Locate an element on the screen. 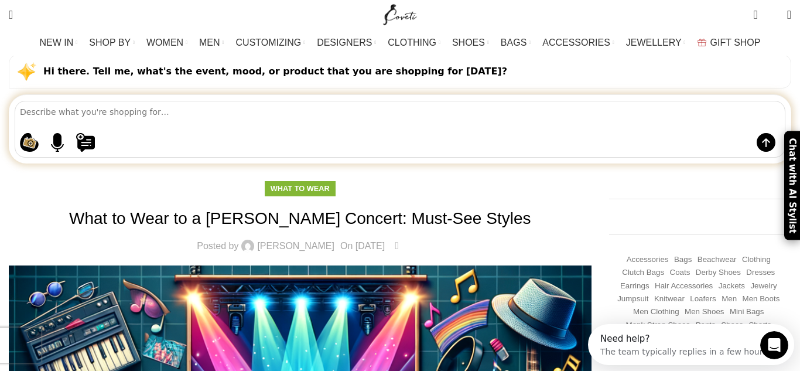 The height and width of the screenshot is (371, 800). span: WOMEN is located at coordinates (165, 42).